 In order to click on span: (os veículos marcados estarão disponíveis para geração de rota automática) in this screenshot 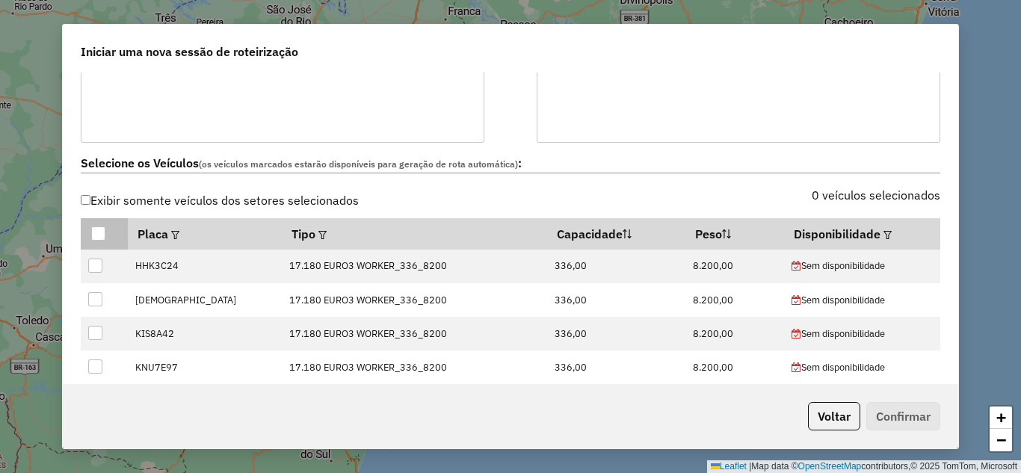, I will do `click(358, 164)`.